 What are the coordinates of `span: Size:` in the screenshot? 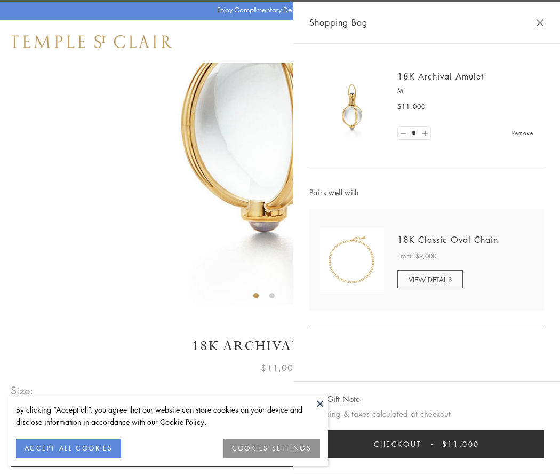 It's located at (22, 390).